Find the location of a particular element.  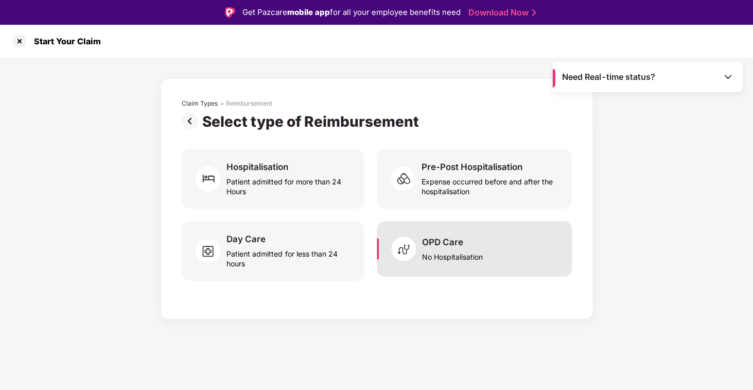

strong: mobile app is located at coordinates (308, 12).